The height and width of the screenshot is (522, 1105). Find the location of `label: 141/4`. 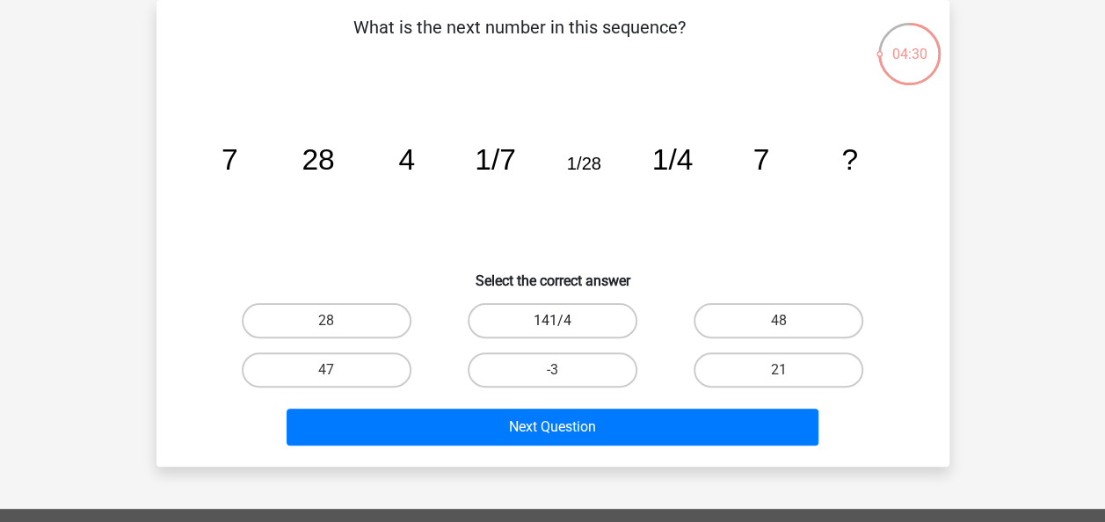

label: 141/4 is located at coordinates (552, 321).